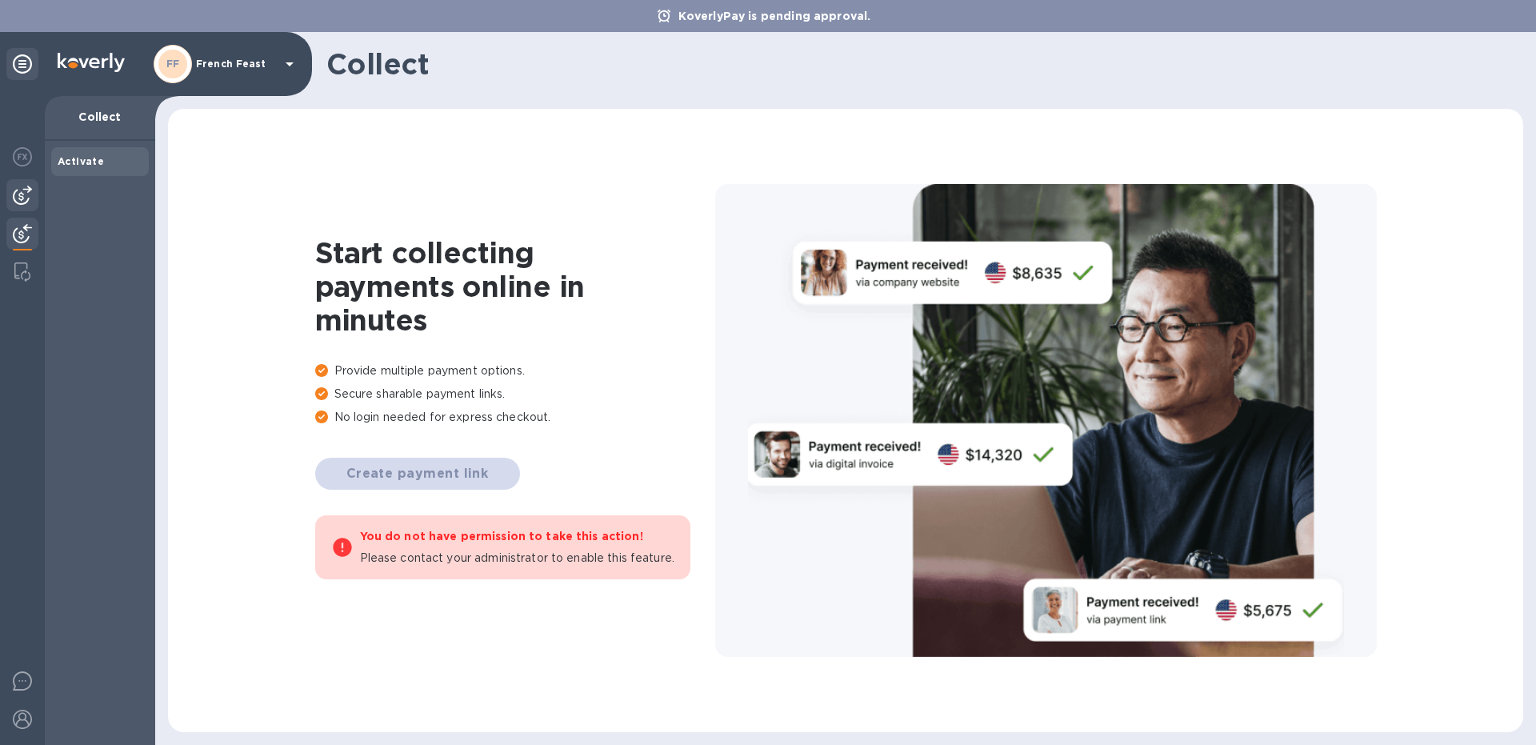 The height and width of the screenshot is (745, 1536). I want to click on p: Please contact your administrator to enable this feature., so click(518, 558).